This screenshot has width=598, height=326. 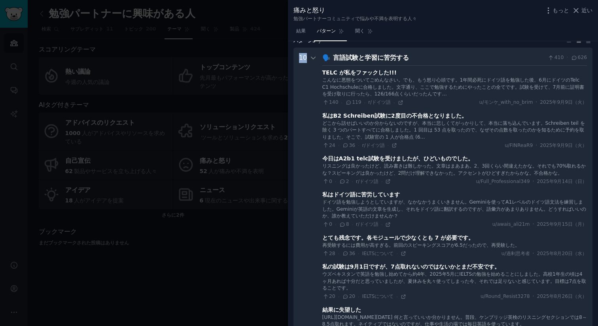 I want to click on font: 28, so click(x=332, y=253).